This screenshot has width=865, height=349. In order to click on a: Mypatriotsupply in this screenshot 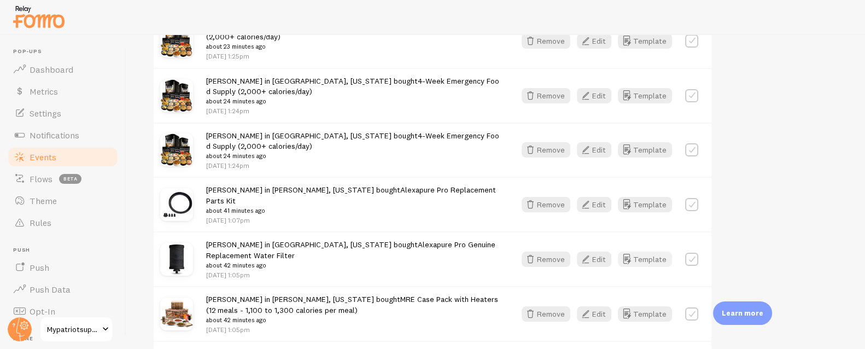, I will do `click(76, 329)`.